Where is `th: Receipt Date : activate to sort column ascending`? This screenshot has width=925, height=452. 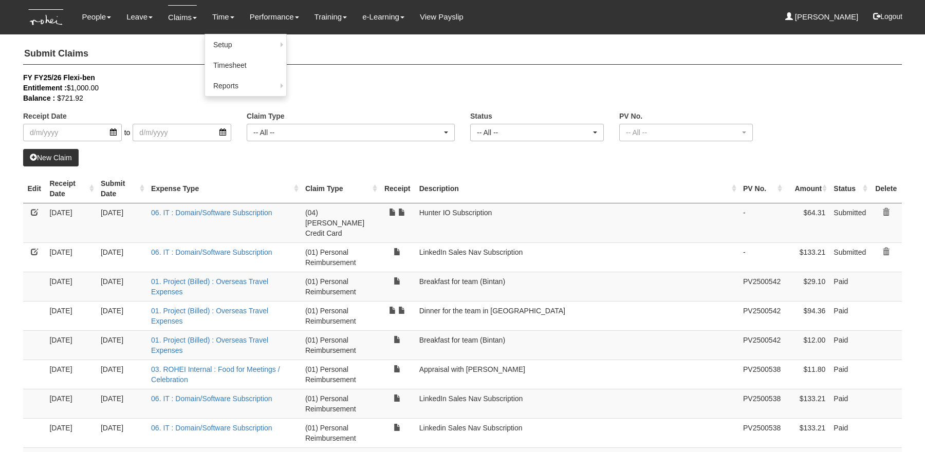
th: Receipt Date : activate to sort column ascending is located at coordinates (71, 189).